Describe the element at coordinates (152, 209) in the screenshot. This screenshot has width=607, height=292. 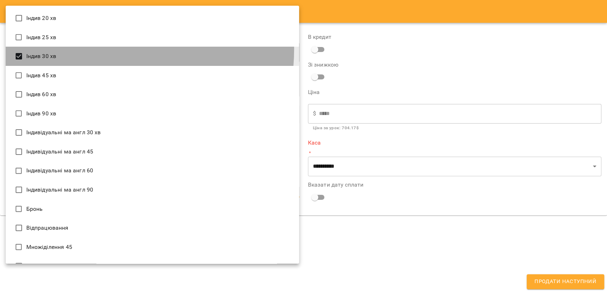
I see `li: Бронь` at that location.